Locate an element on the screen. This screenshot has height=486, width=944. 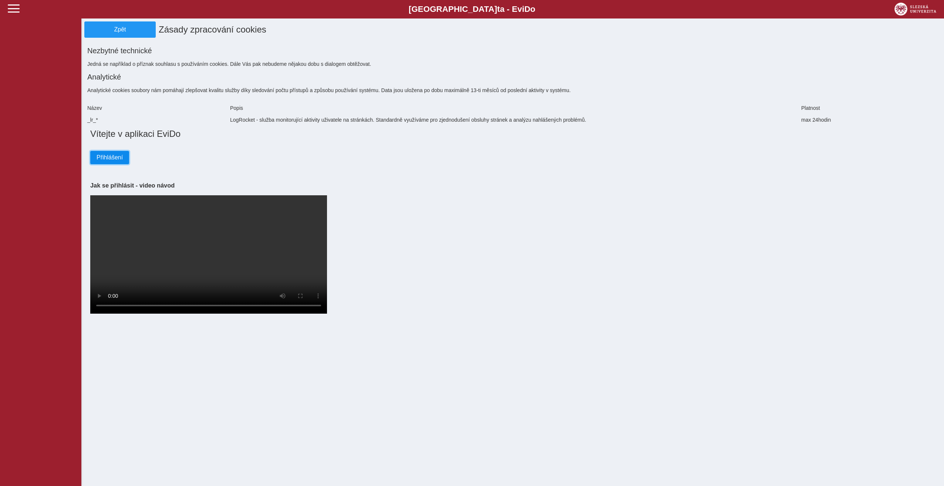
video: Your browser does not support the video tag. is located at coordinates (209, 255).